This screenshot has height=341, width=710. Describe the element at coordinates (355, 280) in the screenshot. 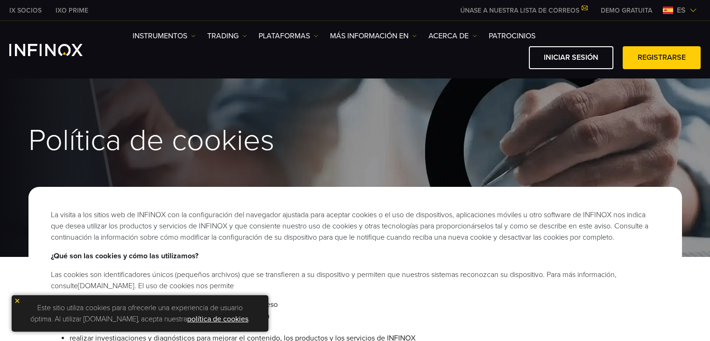

I see `li: Las cookies son identificadores únicos (pequeños archivos) que se transfieren a su dispositivo y ...` at that location.